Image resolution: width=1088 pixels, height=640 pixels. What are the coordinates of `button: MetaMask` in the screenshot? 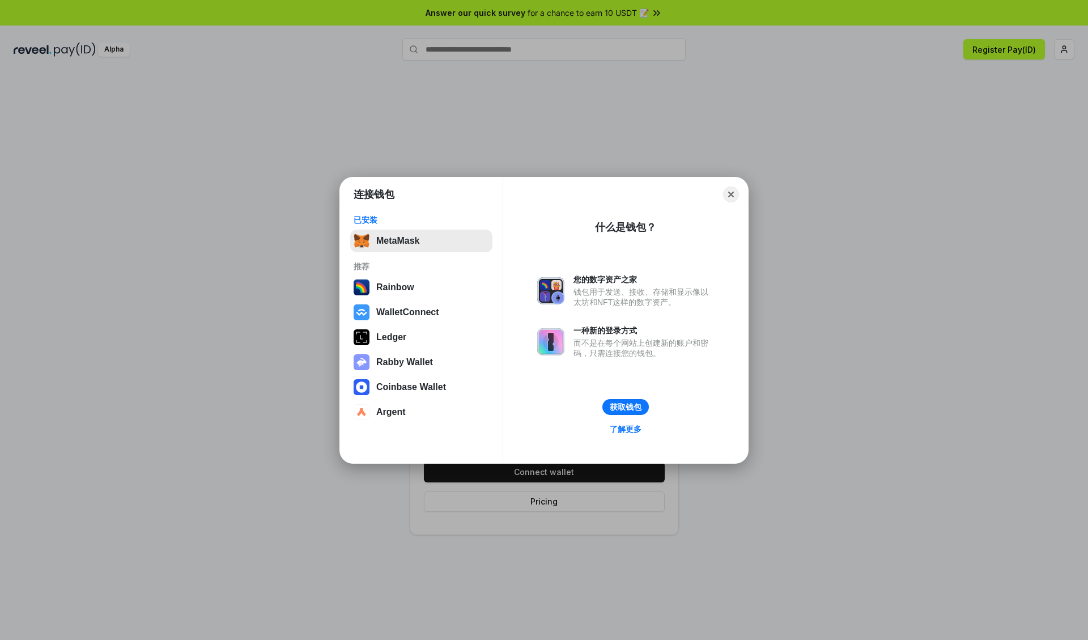 It's located at (421, 241).